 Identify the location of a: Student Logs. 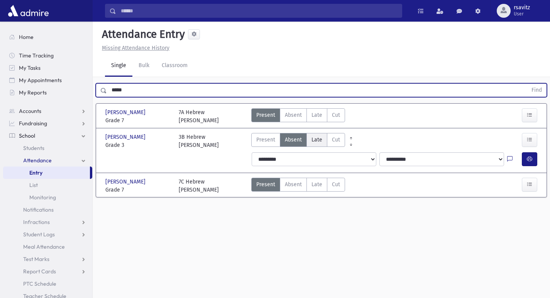
(47, 235).